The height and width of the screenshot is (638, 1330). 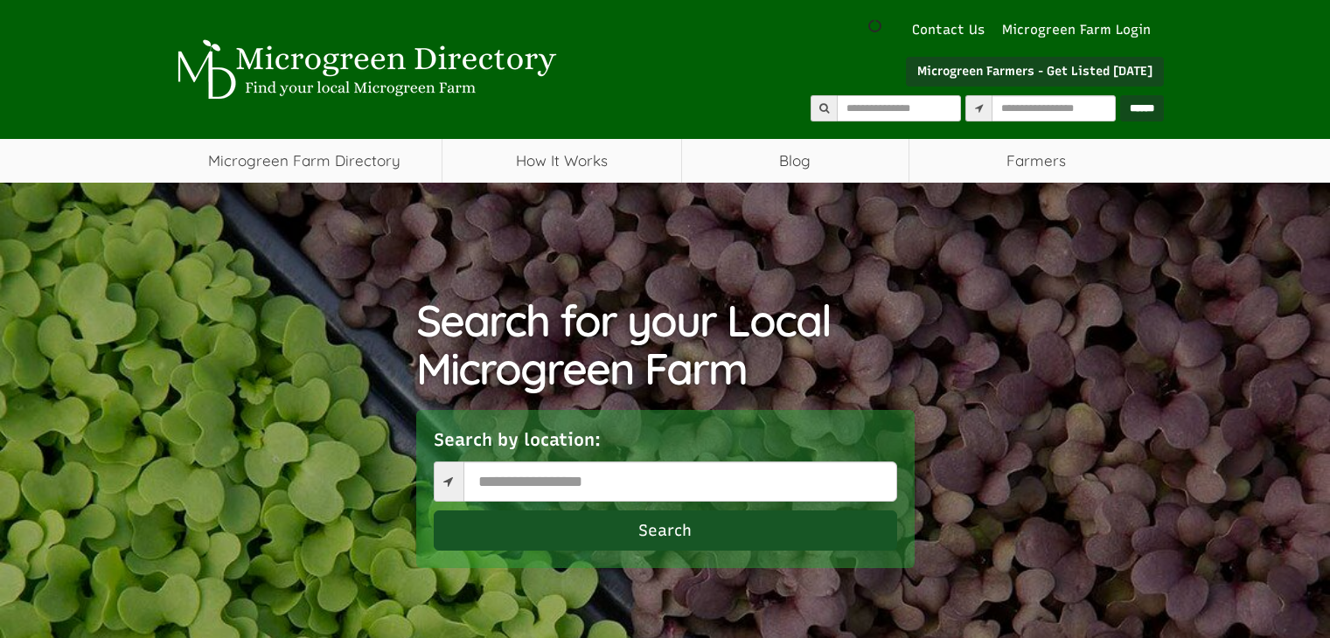 What do you see at coordinates (1036, 161) in the screenshot?
I see `span: Farmers` at bounding box center [1036, 161].